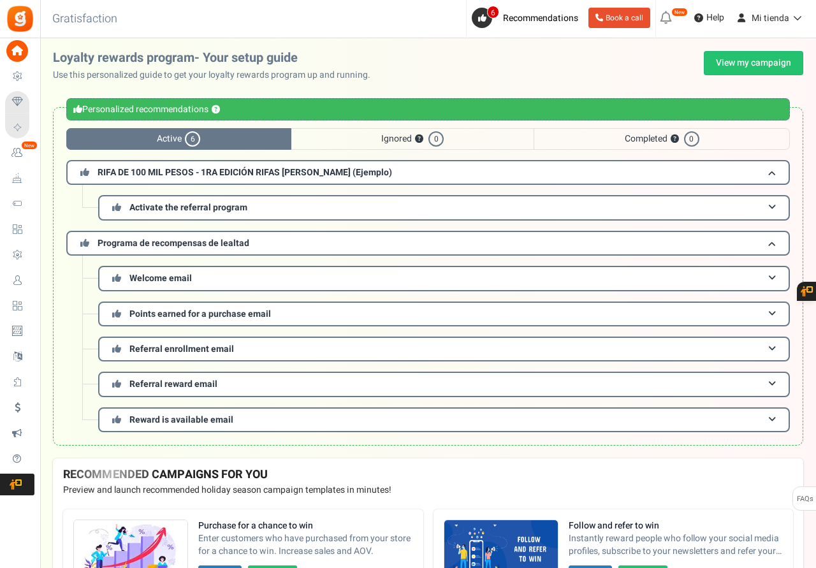  Describe the element at coordinates (305, 526) in the screenshot. I see `strong: Purchase for a chance to win` at that location.